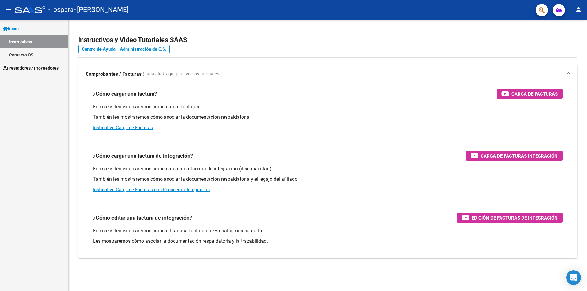 The height and width of the screenshot is (291, 587). Describe the element at coordinates (514, 156) in the screenshot. I see `button: Carga de Facturas Integración` at that location.